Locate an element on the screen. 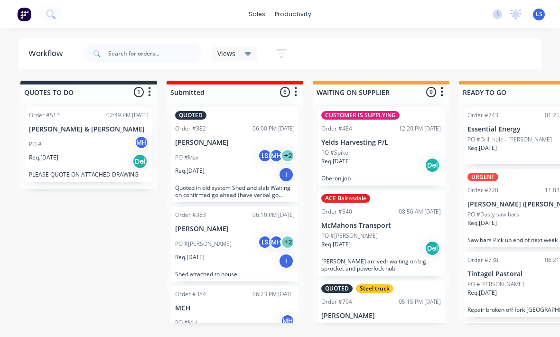 The image size is (560, 337). div: sales is located at coordinates (257, 14).